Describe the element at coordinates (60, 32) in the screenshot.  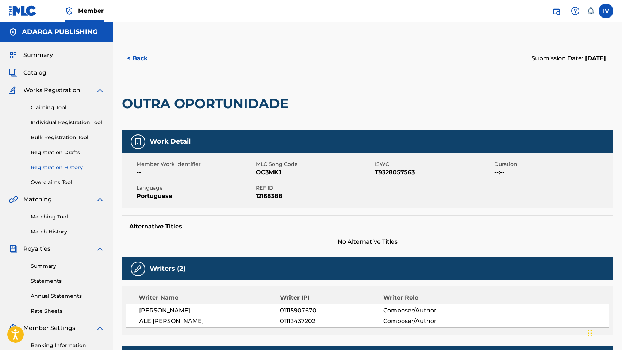
I see `h5: ADARGA PUBLISHING` at that location.